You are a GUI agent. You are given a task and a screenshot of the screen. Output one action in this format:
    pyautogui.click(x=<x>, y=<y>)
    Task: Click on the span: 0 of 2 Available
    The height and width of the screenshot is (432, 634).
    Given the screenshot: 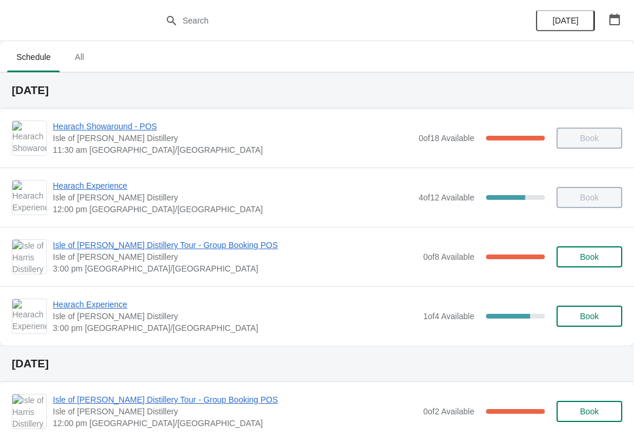 What is the action you would take?
    pyautogui.click(x=449, y=411)
    